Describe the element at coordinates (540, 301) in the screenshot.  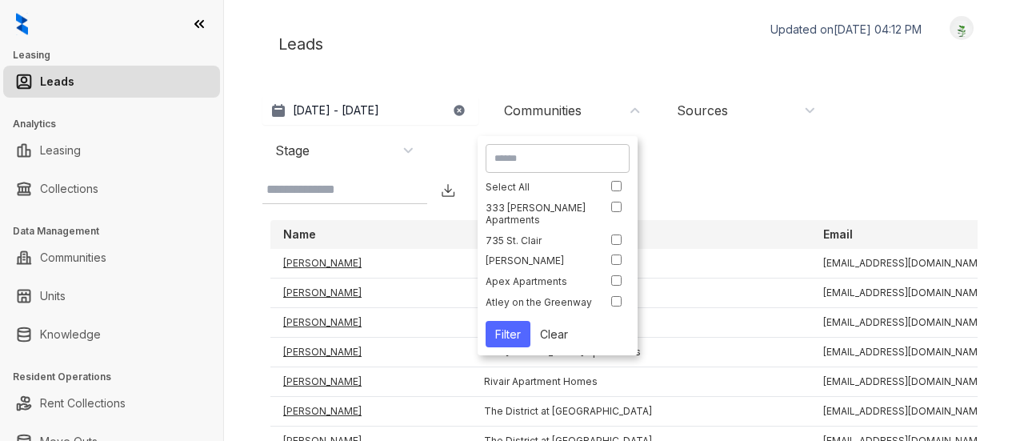
I see `div: Atley on the Greenway` at that location.